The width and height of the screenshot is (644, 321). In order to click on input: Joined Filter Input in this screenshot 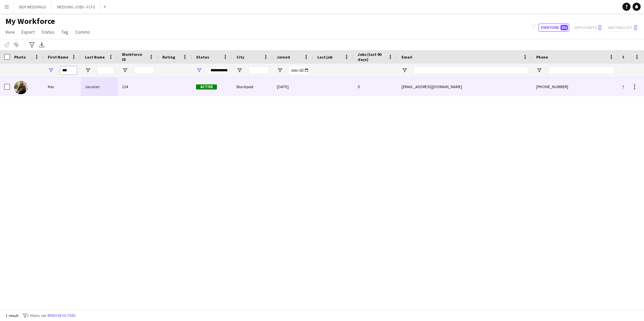, I will do `click(299, 70)`.